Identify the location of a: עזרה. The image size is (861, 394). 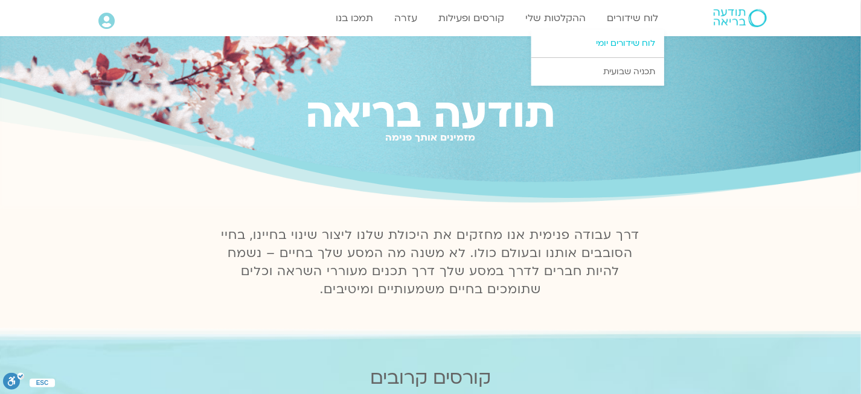
(406, 18).